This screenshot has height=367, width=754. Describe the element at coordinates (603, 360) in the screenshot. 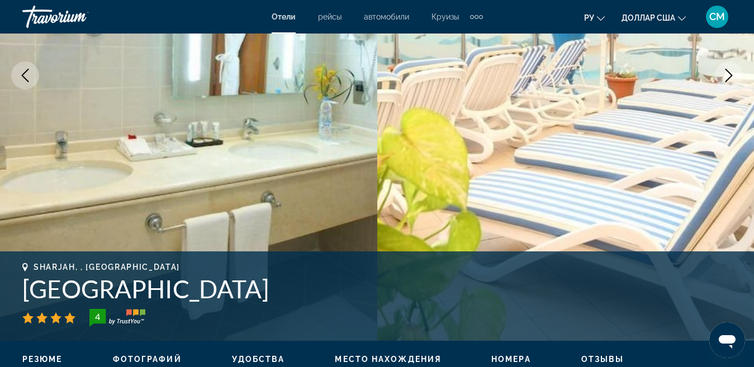

I see `span: Отзывы` at that location.